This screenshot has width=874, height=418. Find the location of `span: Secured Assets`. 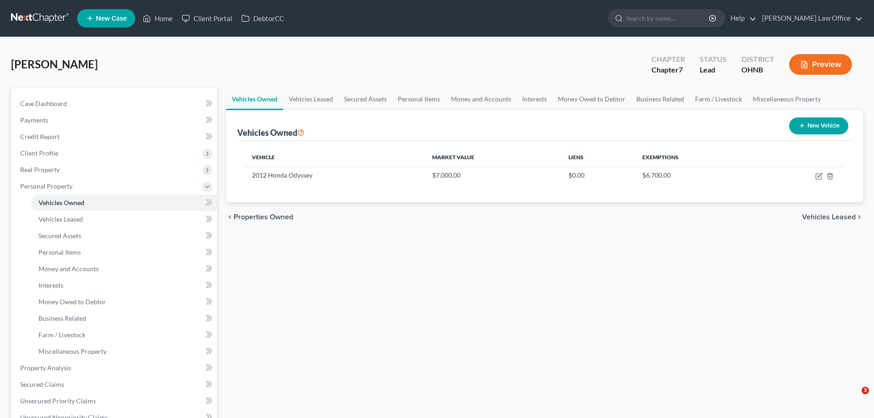

span: Secured Assets is located at coordinates (60, 235).